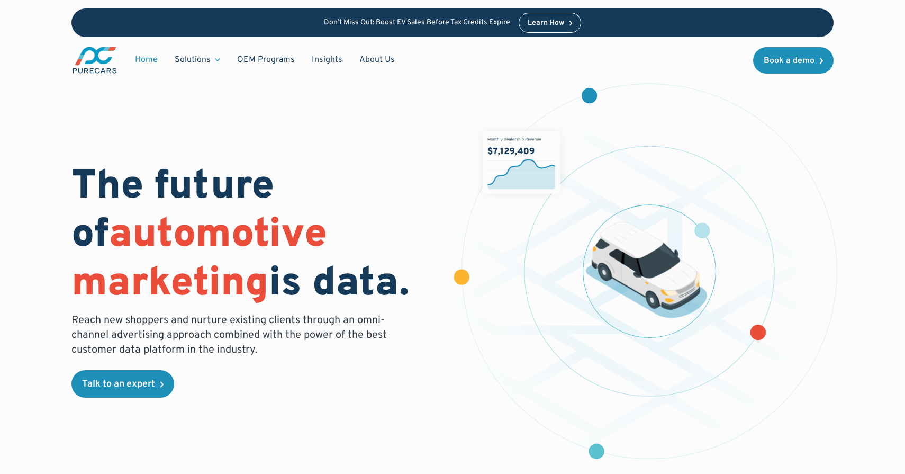 This screenshot has width=905, height=474. Describe the element at coordinates (146, 60) in the screenshot. I see `a: Home` at that location.